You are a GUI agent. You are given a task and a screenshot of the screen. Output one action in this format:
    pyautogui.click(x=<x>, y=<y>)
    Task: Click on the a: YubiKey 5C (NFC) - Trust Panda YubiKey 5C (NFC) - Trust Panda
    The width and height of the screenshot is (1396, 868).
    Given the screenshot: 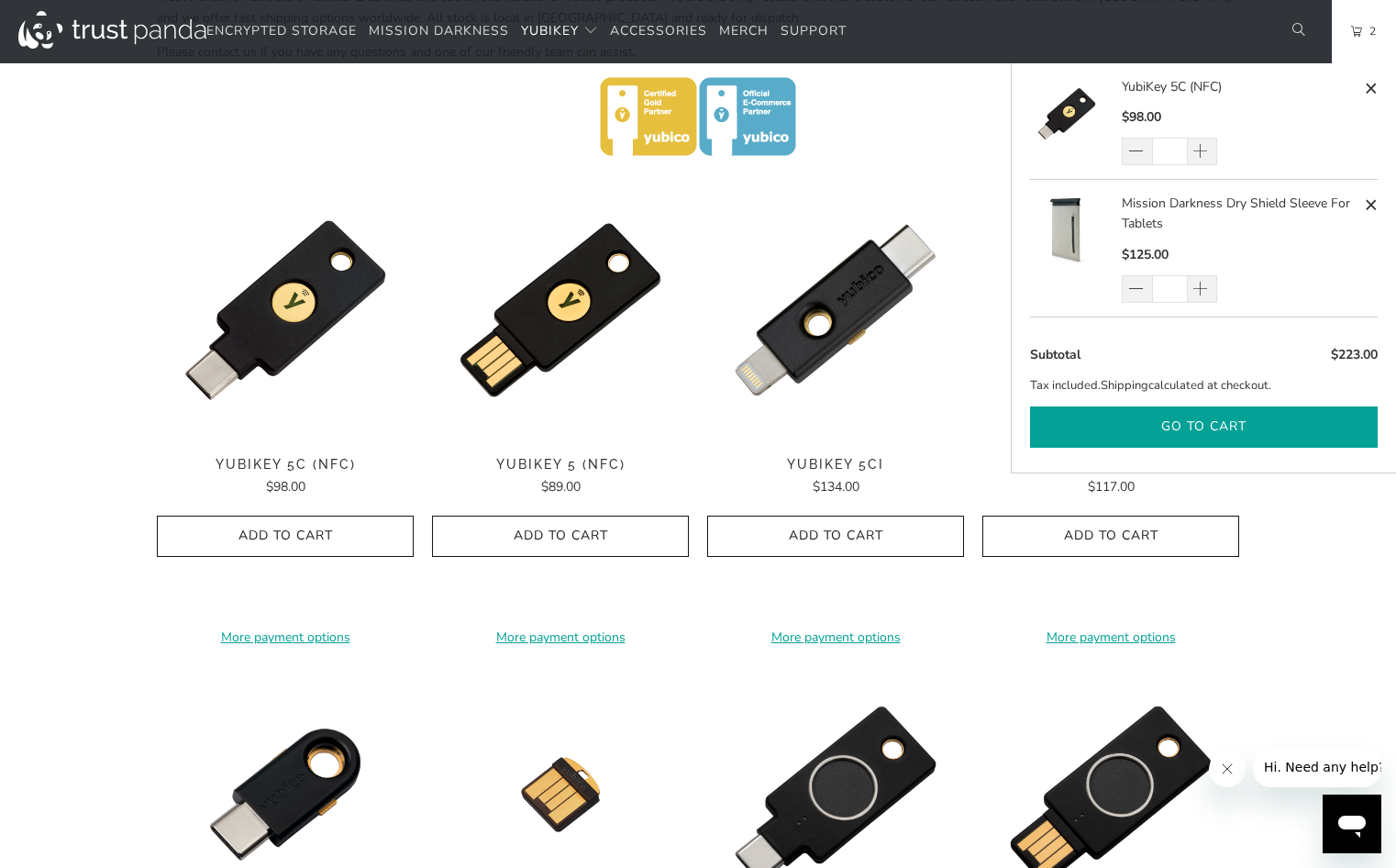 What is the action you would take?
    pyautogui.click(x=286, y=310)
    